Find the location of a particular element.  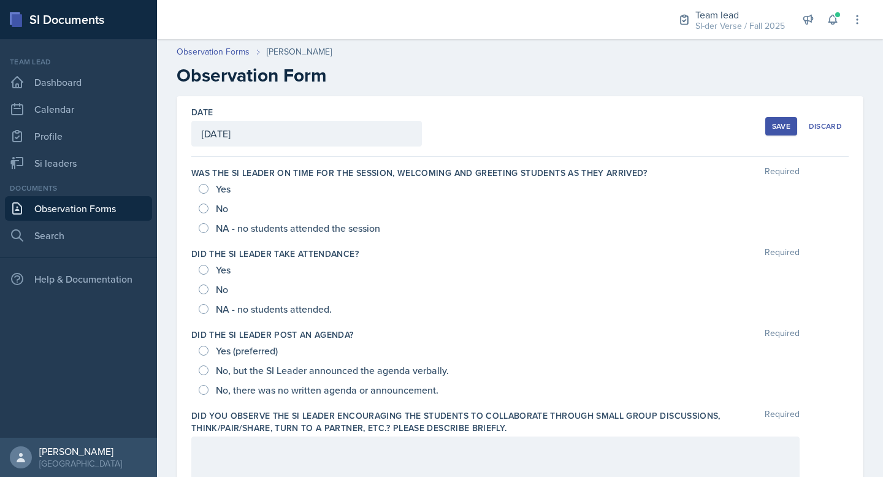

div: Documents is located at coordinates (78, 188).